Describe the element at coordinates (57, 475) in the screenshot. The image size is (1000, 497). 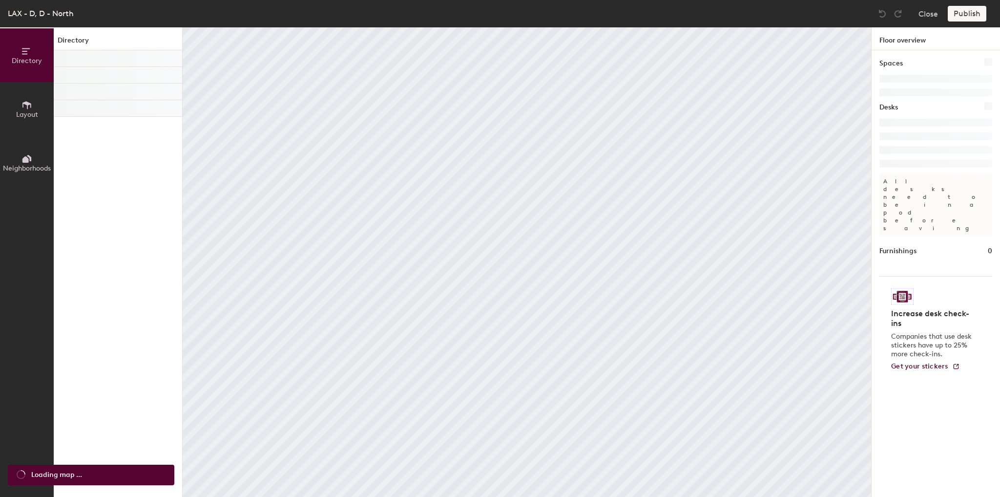
I see `span: Loading map ...` at that location.